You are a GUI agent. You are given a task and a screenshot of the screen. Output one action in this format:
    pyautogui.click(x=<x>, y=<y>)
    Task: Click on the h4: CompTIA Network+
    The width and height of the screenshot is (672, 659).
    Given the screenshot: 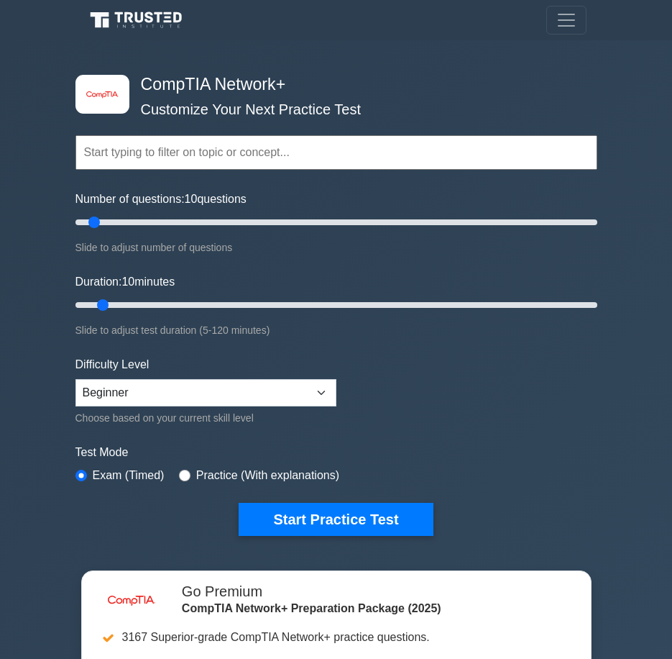 What is the action you would take?
    pyautogui.click(x=331, y=85)
    